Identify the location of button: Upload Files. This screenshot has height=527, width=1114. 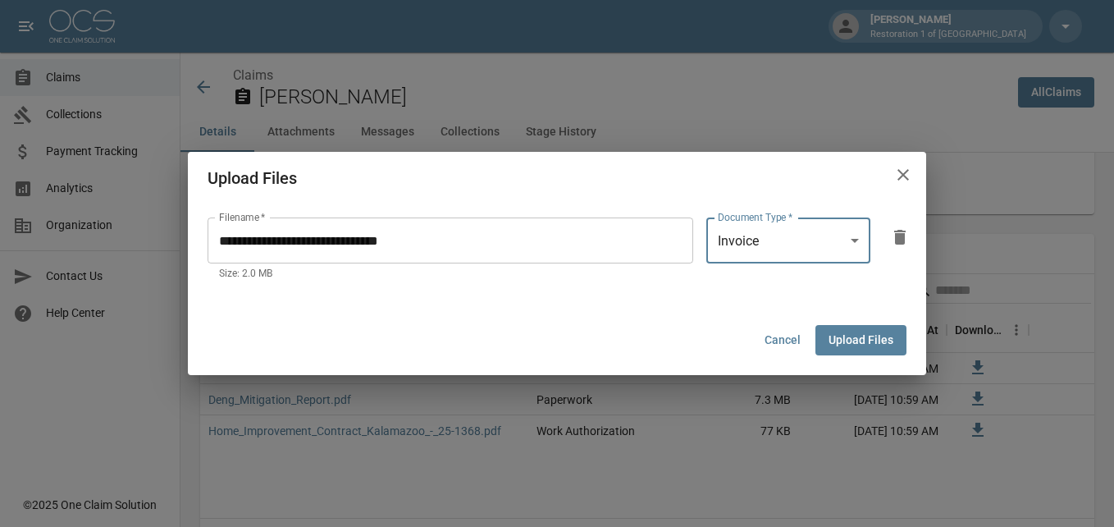
(861, 340).